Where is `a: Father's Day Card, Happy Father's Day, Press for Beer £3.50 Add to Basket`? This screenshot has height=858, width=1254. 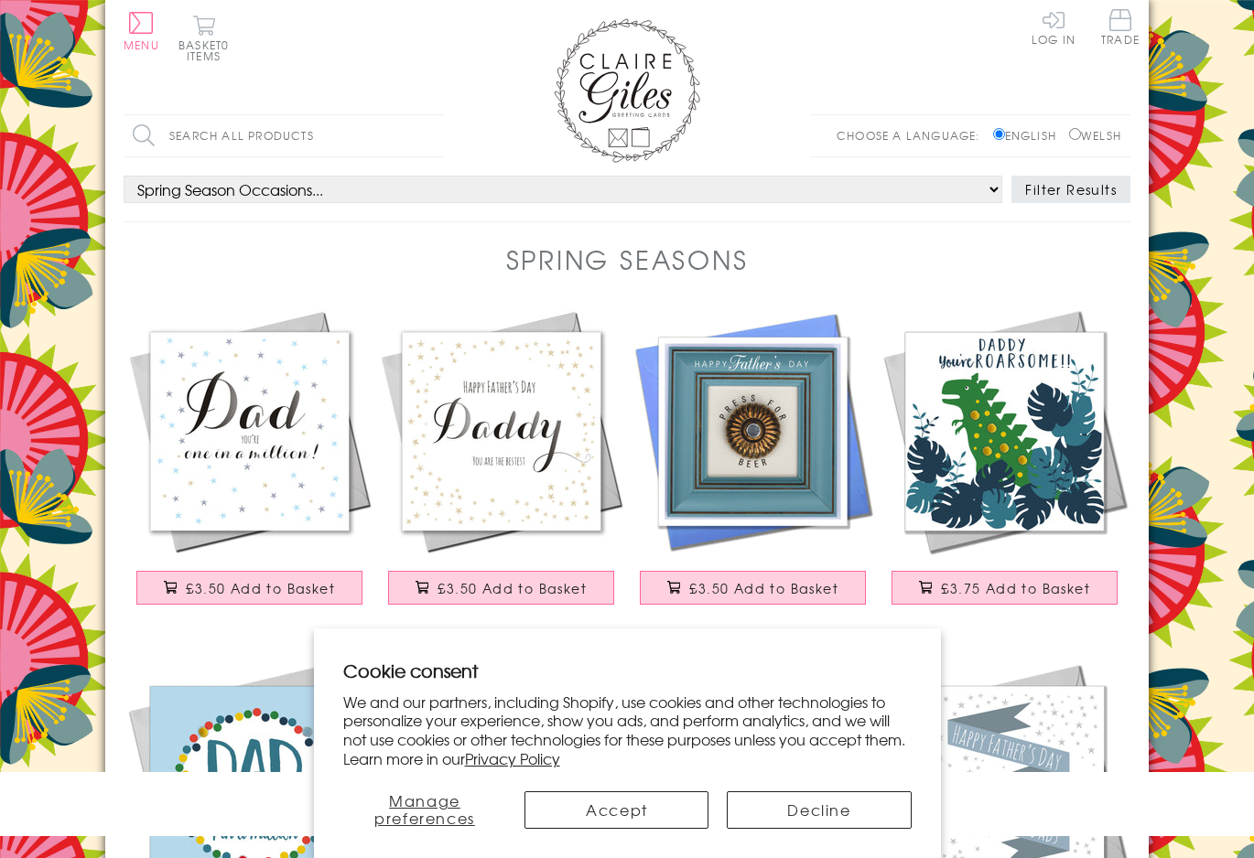 a: Father's Day Card, Happy Father's Day, Press for Beer £3.50 Add to Basket is located at coordinates (752, 464).